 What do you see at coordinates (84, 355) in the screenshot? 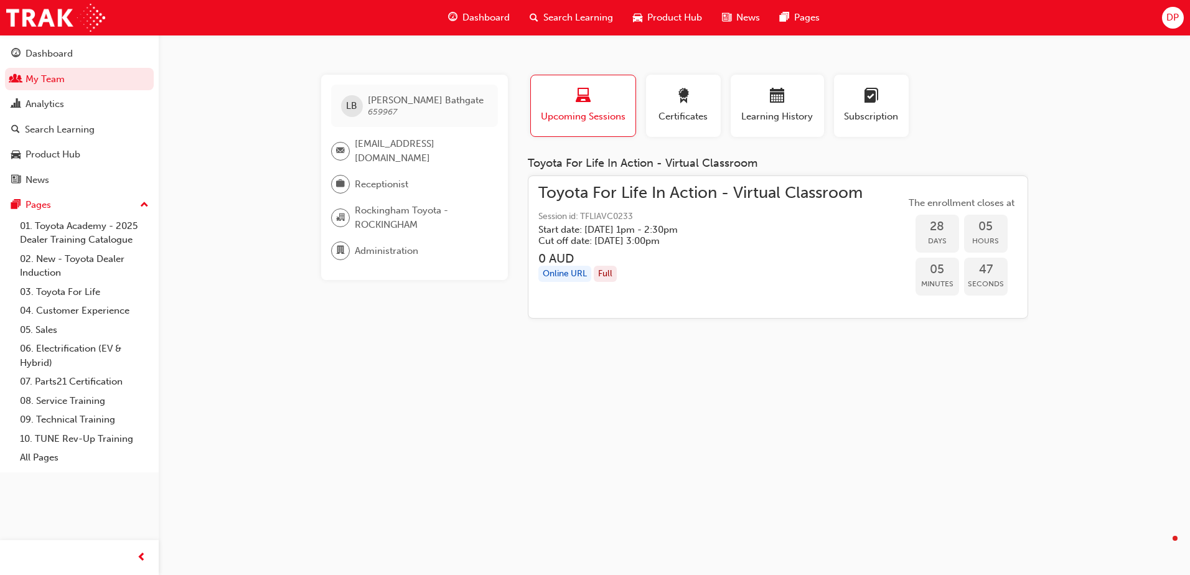
I see `a: 06. Electrification (EV & Hybrid)` at bounding box center [84, 355].